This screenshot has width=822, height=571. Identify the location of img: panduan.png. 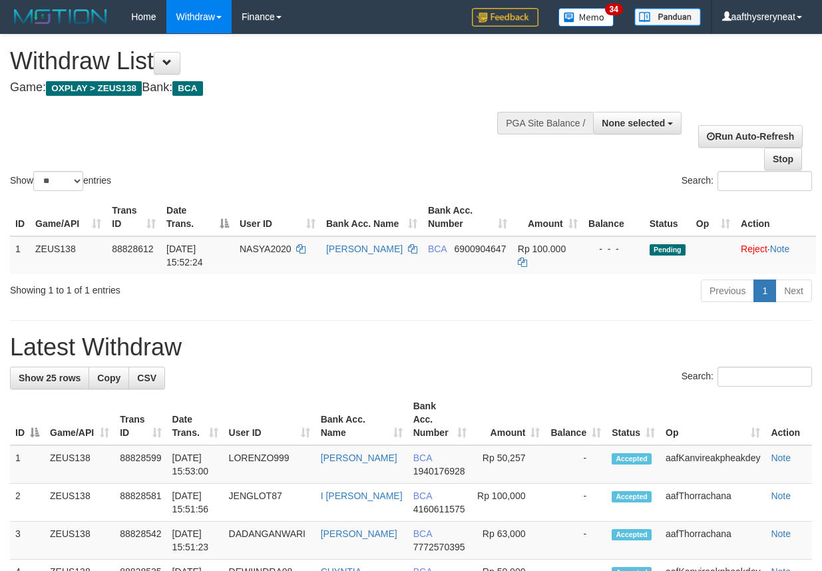
(668, 17).